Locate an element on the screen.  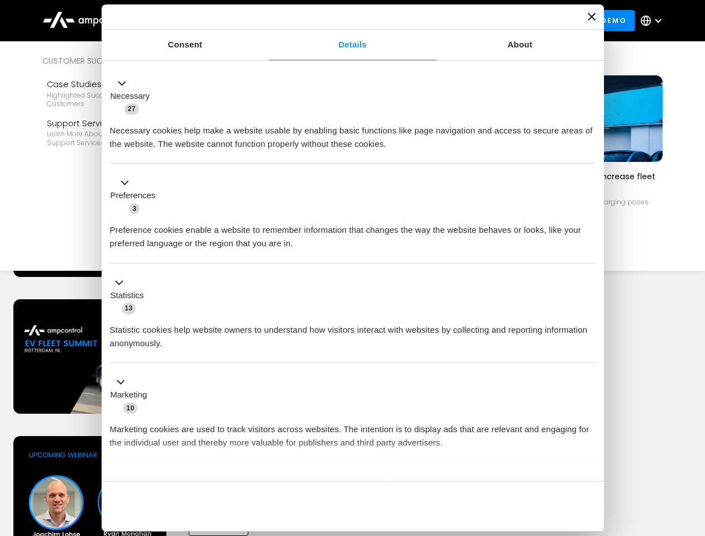
div: Customer success is located at coordinates (112, 61).